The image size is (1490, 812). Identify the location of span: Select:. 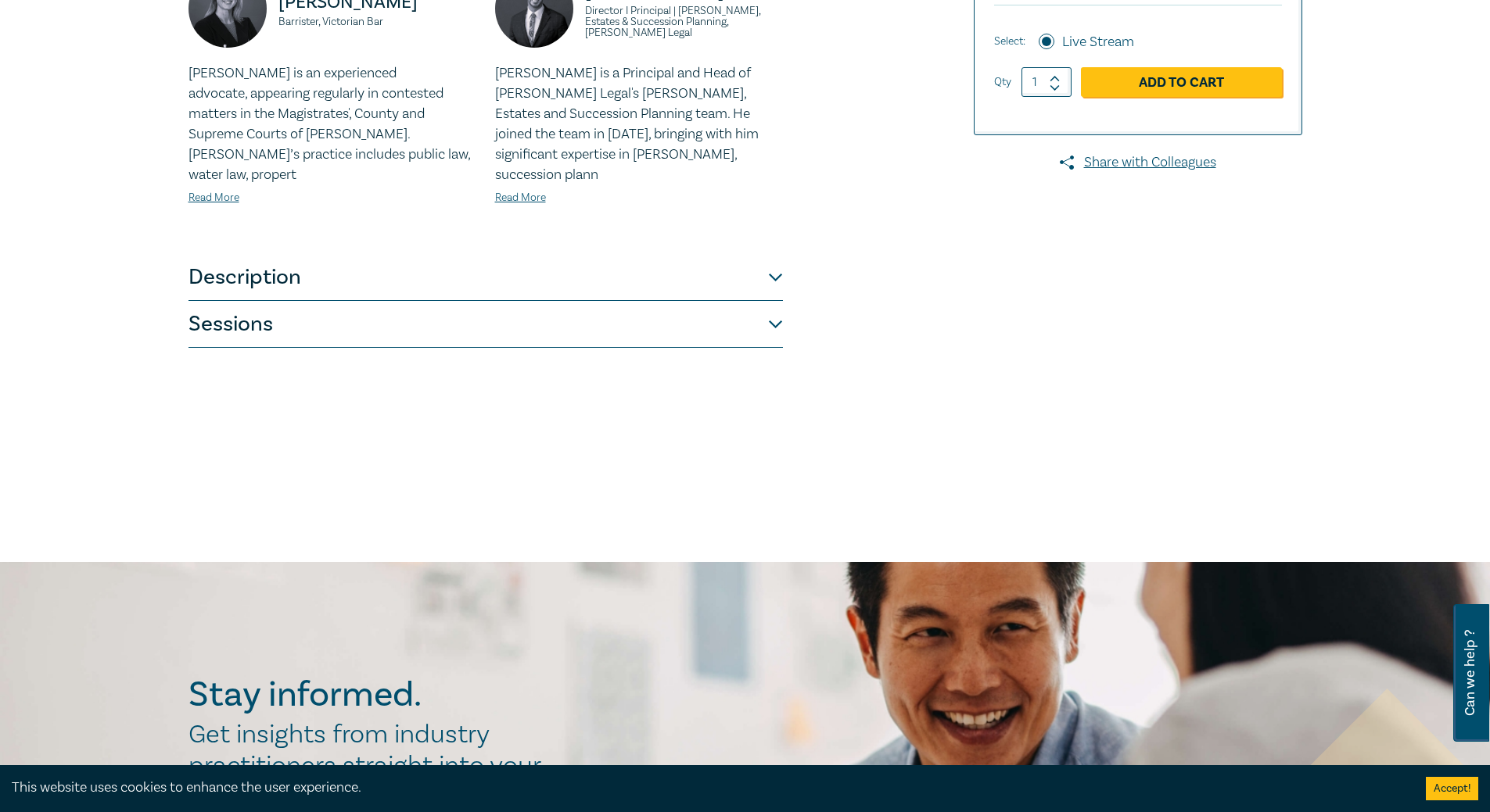
(1009, 42).